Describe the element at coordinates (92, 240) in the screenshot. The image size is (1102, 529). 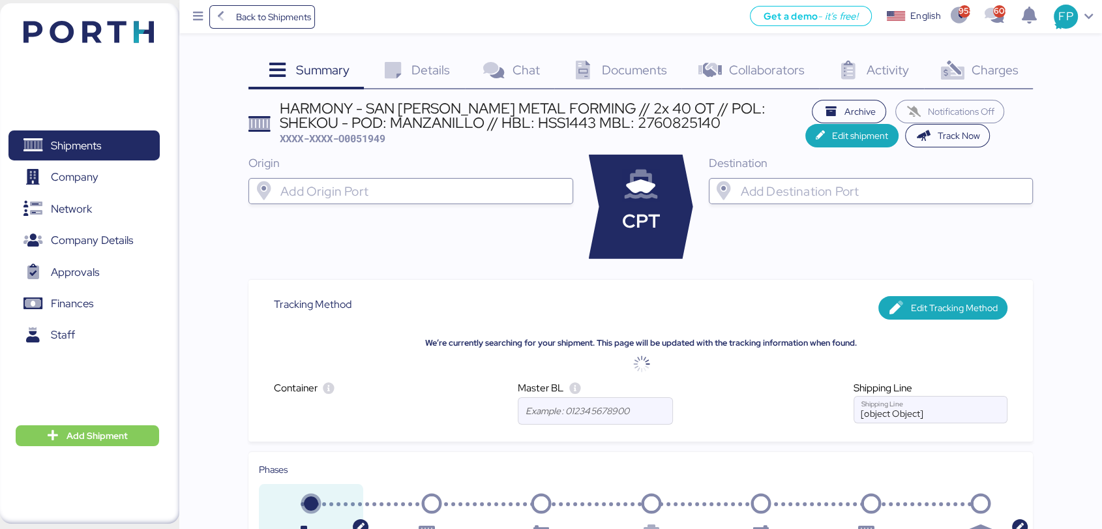
I see `span: Company Details` at that location.